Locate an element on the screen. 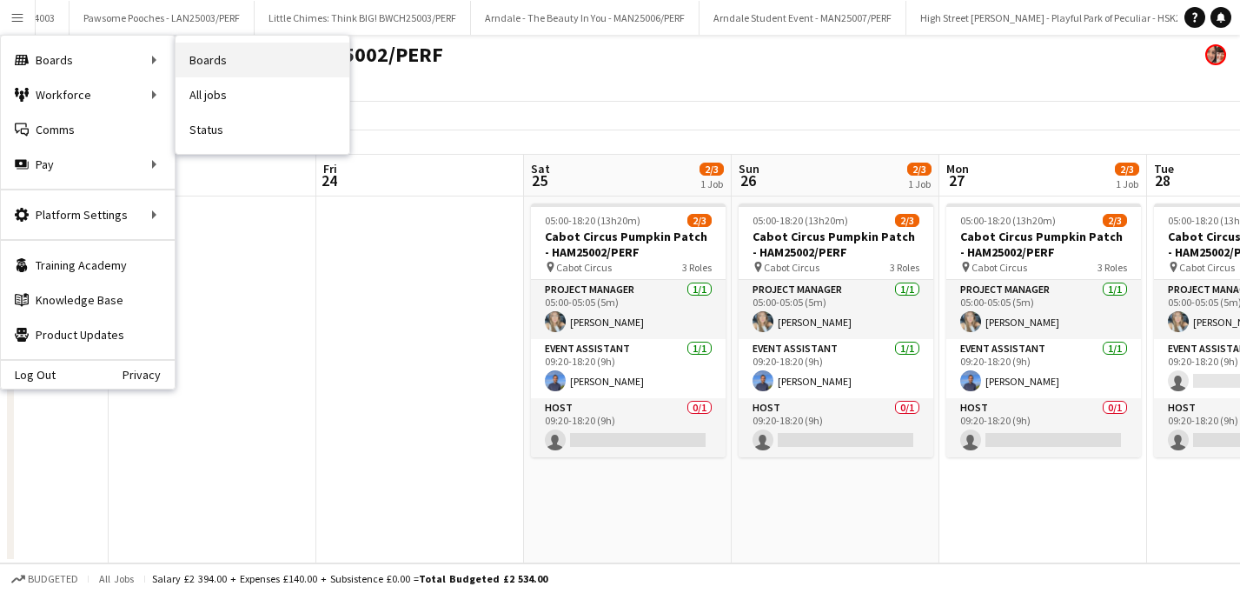 The width and height of the screenshot is (1240, 593). span: Budgeted is located at coordinates (53, 579).